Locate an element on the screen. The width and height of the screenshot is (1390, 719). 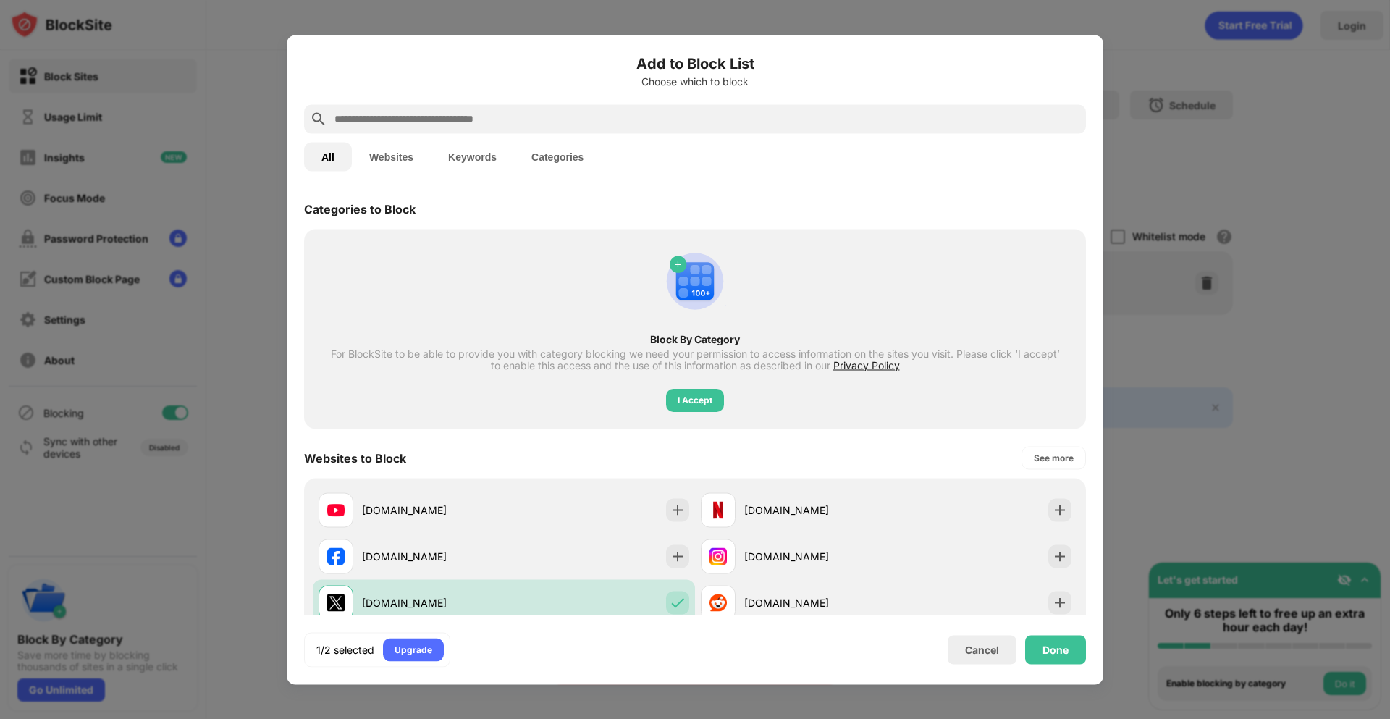
h6: Add to Block List is located at coordinates (695, 63).